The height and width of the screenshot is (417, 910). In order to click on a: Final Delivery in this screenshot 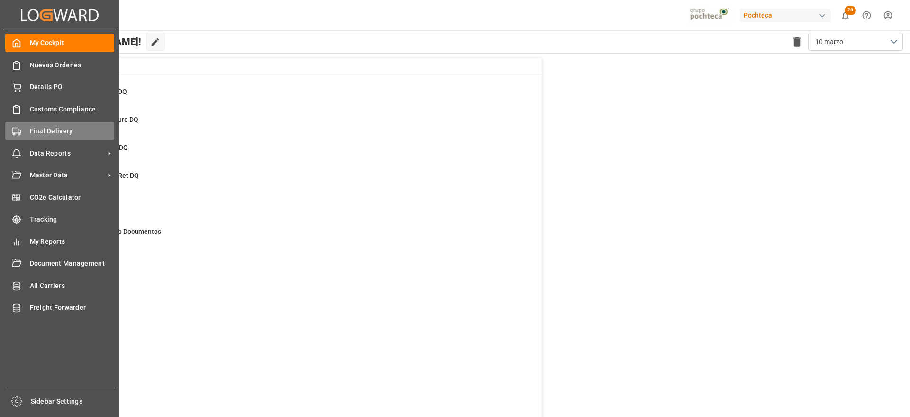, I will do `click(60, 131)`.